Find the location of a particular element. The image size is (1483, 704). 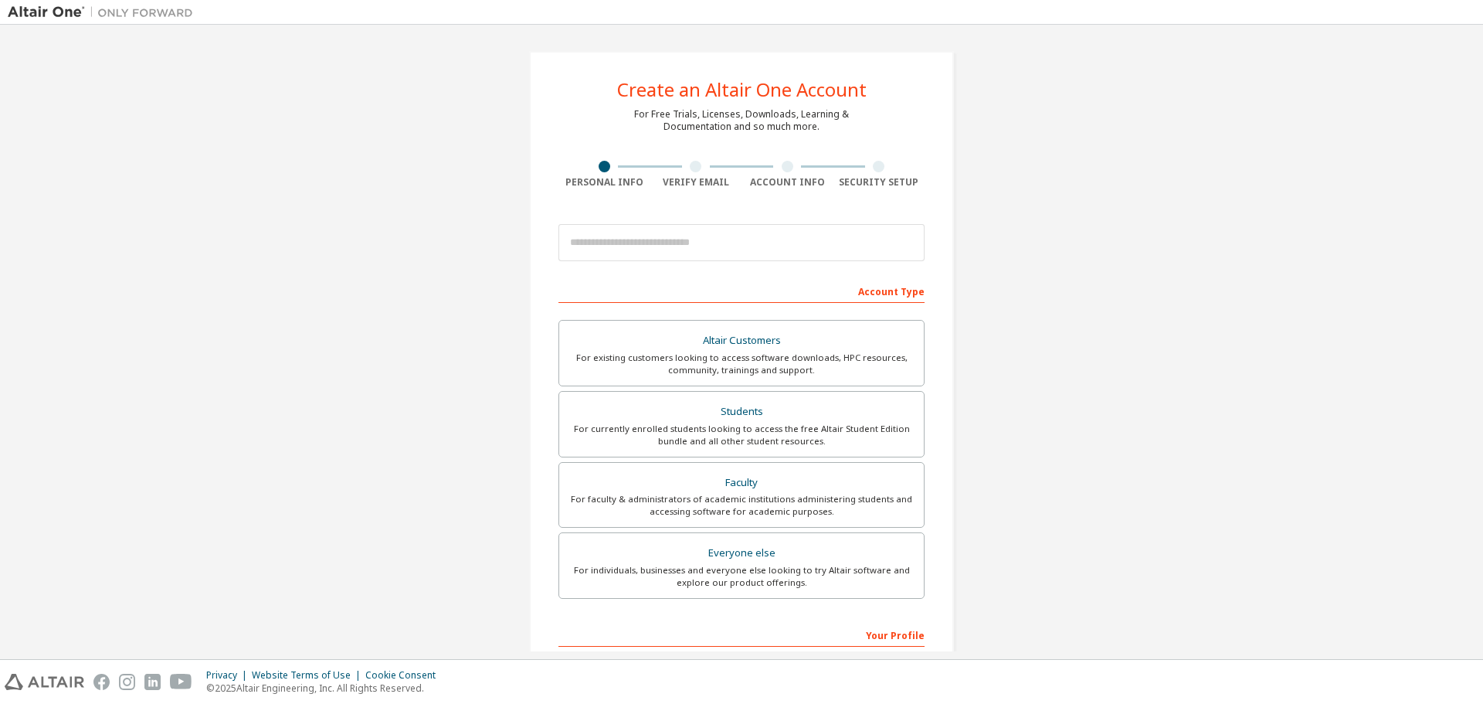

div: Cookie Consent is located at coordinates (405, 675).